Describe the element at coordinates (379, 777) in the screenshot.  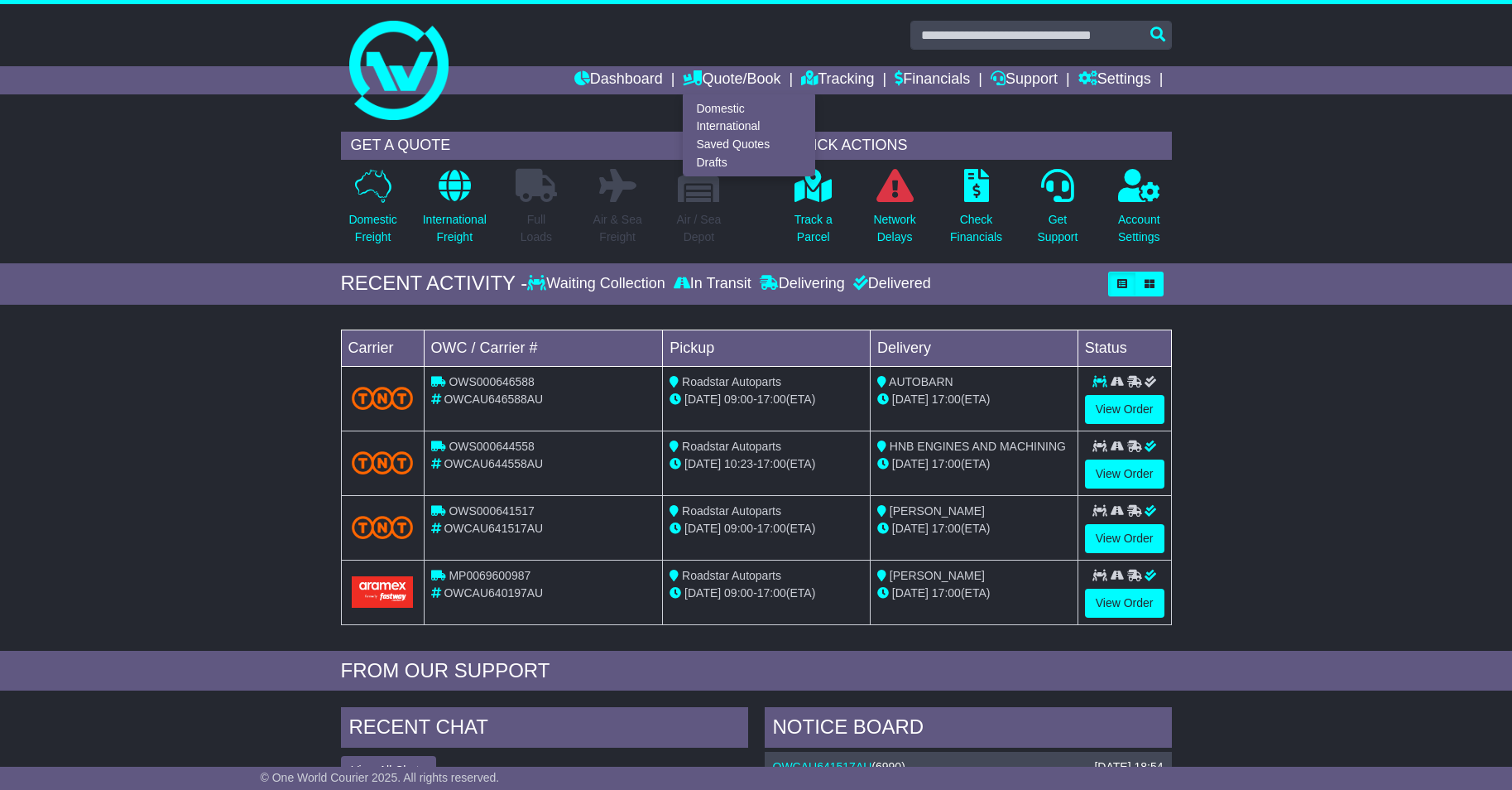
I see `span: © One World Courier 2025. All rights reserved.` at that location.